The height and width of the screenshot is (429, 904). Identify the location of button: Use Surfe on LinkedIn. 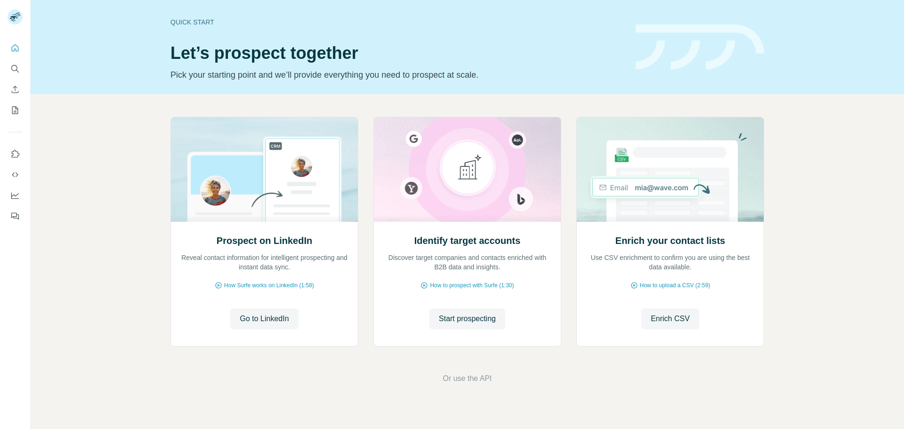
(15, 154).